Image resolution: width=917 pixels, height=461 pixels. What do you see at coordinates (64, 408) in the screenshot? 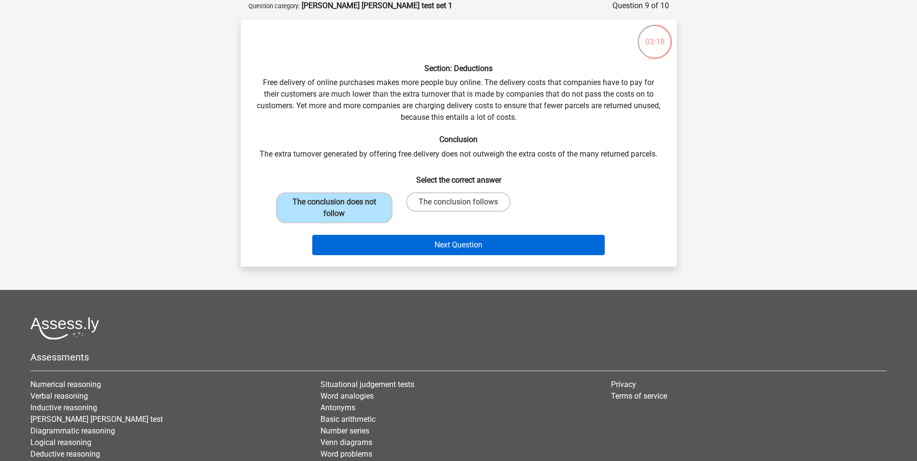
I see `a: Inductive reasoning` at bounding box center [64, 408].